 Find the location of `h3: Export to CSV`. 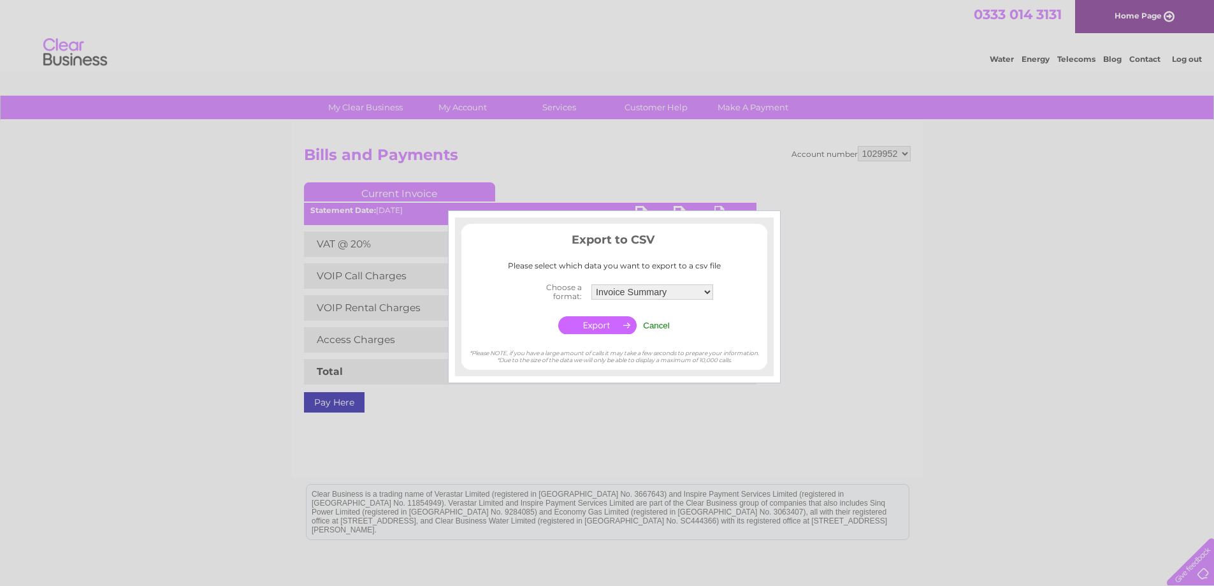

h3: Export to CSV is located at coordinates (615, 242).